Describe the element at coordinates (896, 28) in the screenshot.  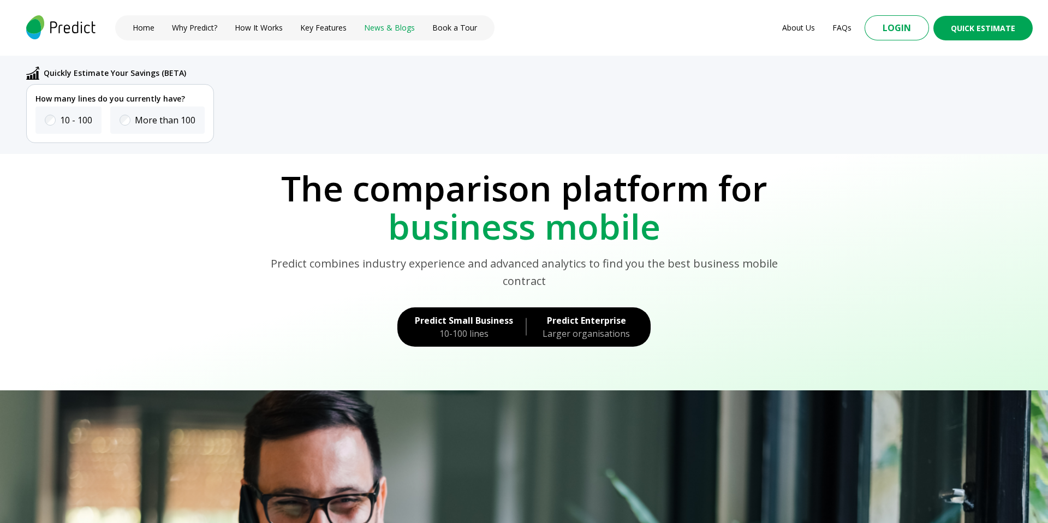
I see `button: Login` at that location.